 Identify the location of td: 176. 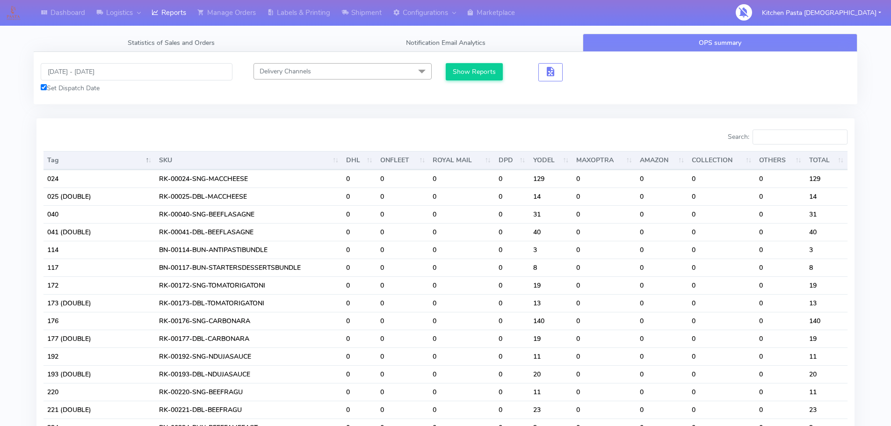
(99, 321).